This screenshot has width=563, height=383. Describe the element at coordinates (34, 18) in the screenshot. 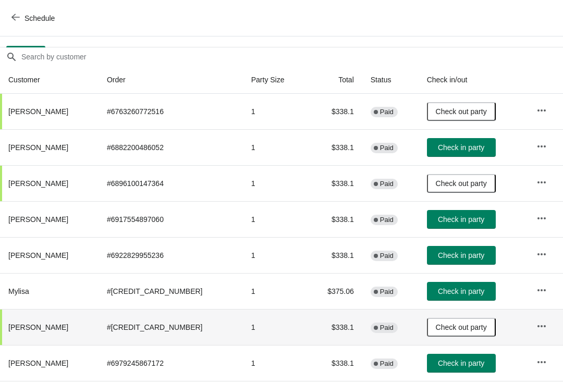

I see `button: Schedule` at that location.